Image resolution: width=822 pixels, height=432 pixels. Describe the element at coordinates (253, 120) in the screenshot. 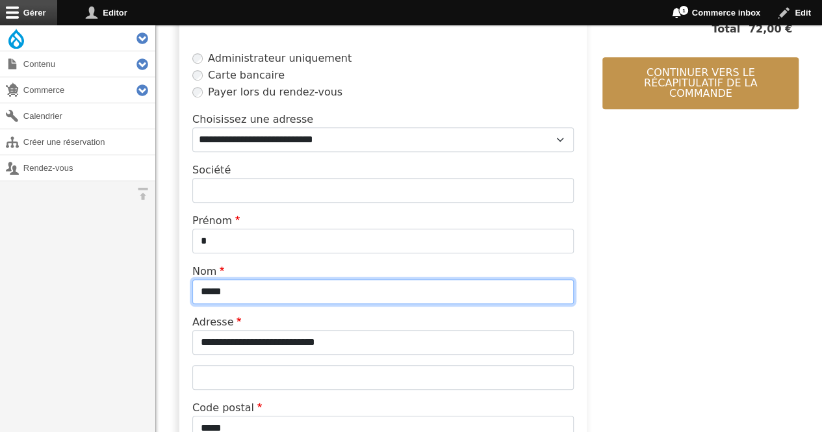

I see `label: Choisissez une adresse` at that location.